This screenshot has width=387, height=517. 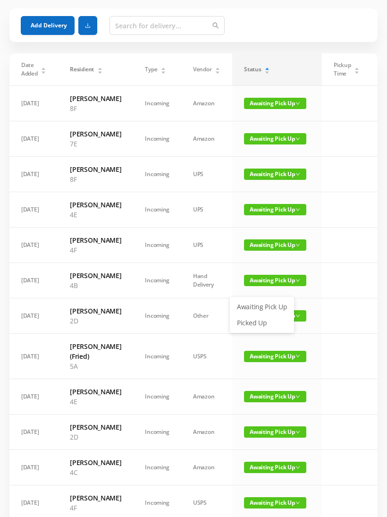 What do you see at coordinates (48, 25) in the screenshot?
I see `button: Add Delivery` at bounding box center [48, 25].